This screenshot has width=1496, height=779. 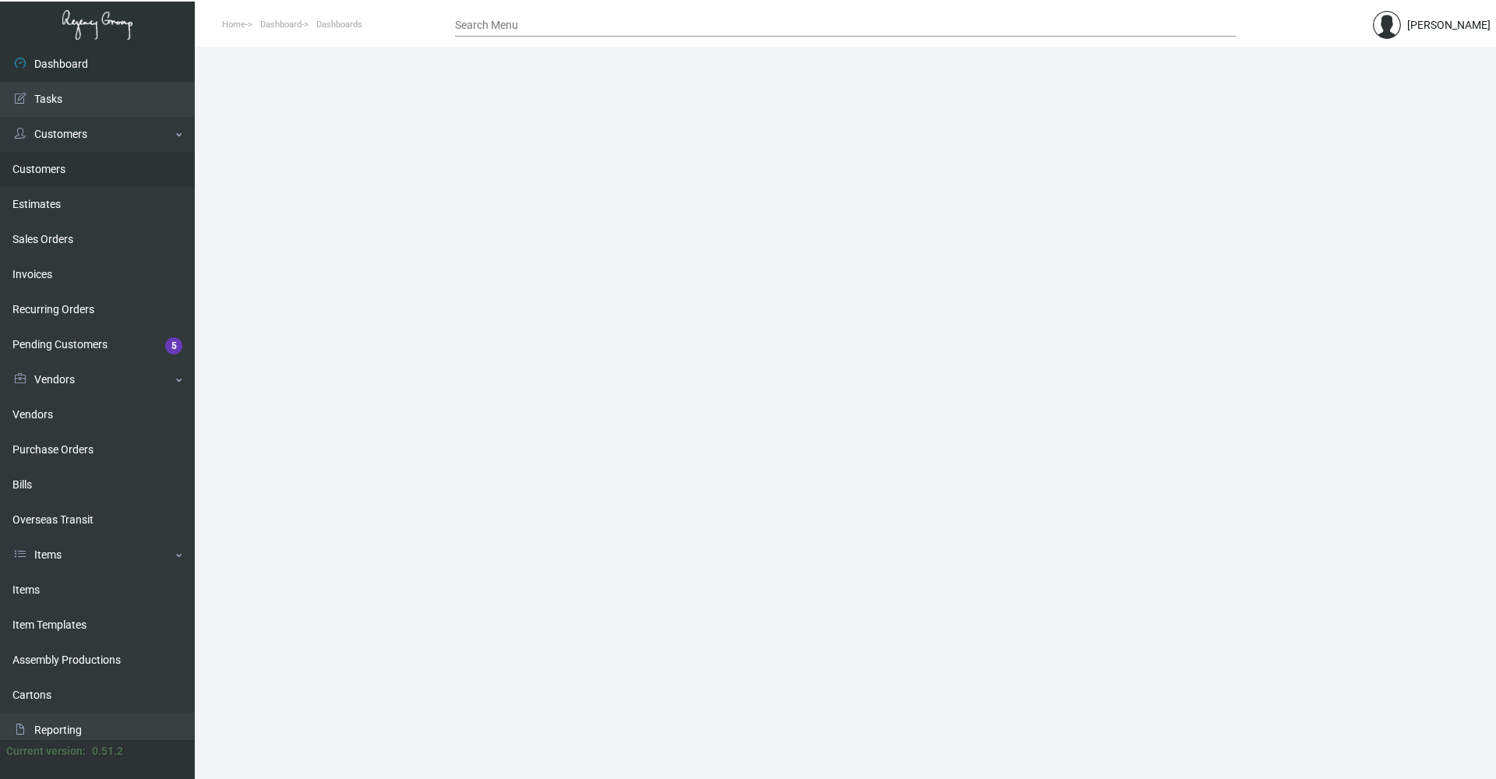 I want to click on span: Home, so click(x=234, y=24).